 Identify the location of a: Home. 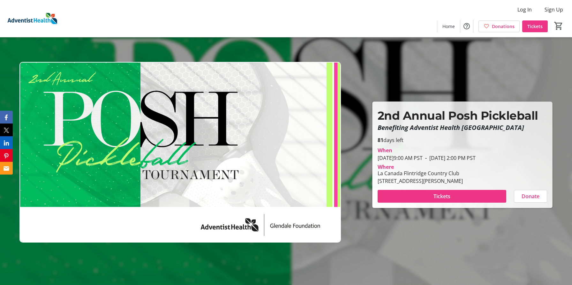
(448, 26).